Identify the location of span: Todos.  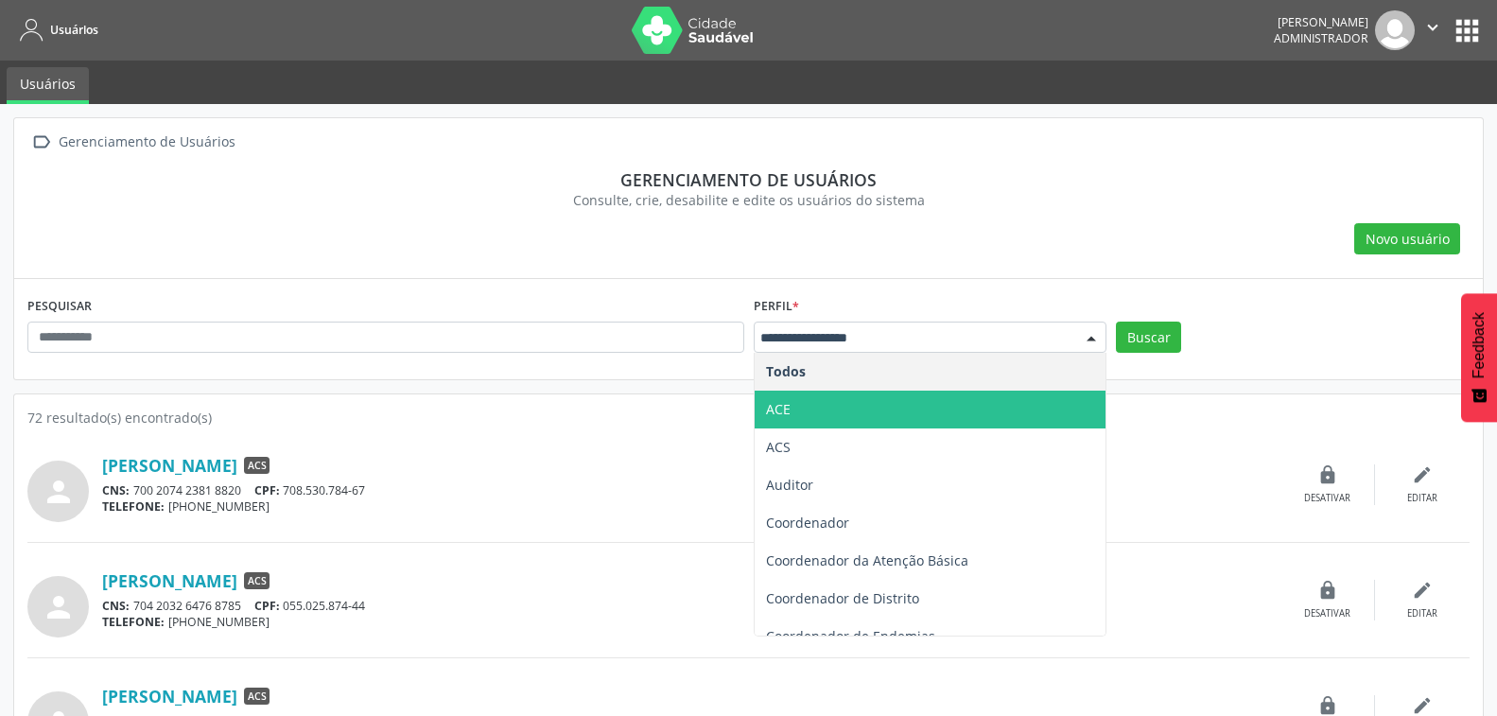
(786, 371).